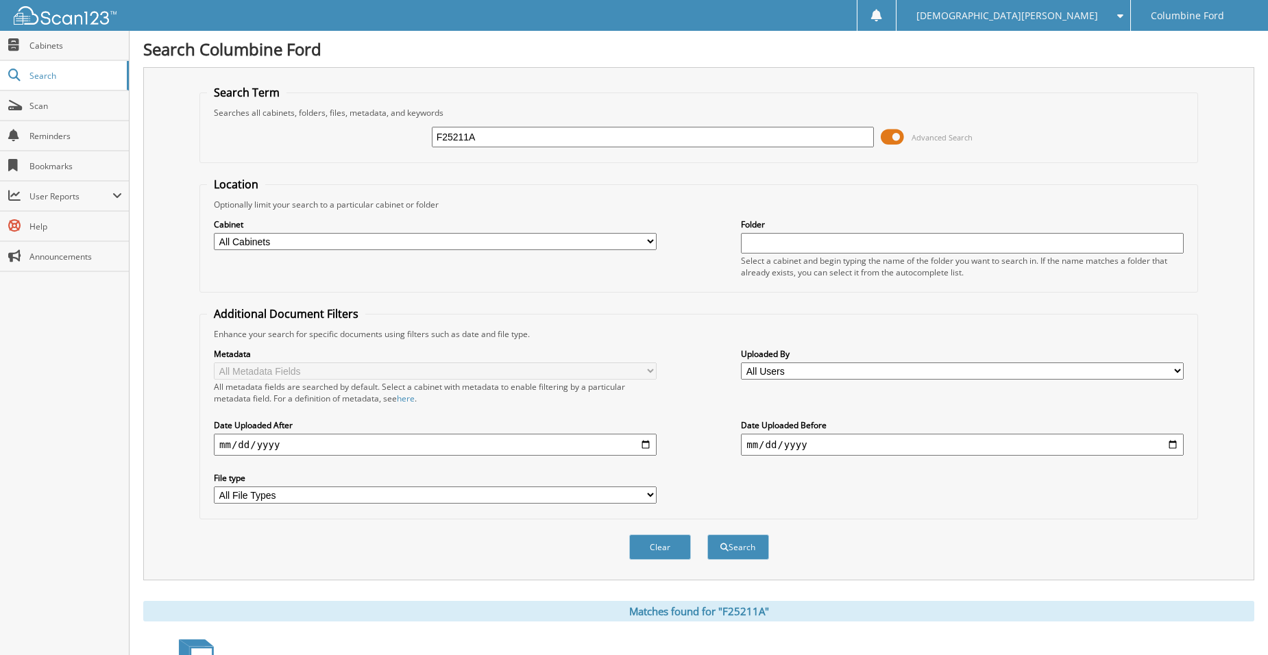 The height and width of the screenshot is (655, 1268). What do you see at coordinates (1187, 16) in the screenshot?
I see `span: Columbine Ford` at bounding box center [1187, 16].